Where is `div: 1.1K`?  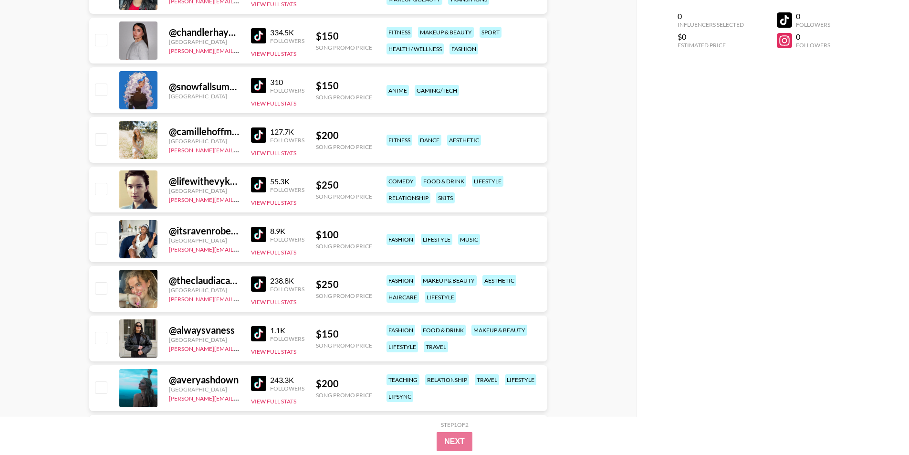 div: 1.1K is located at coordinates (287, 330).